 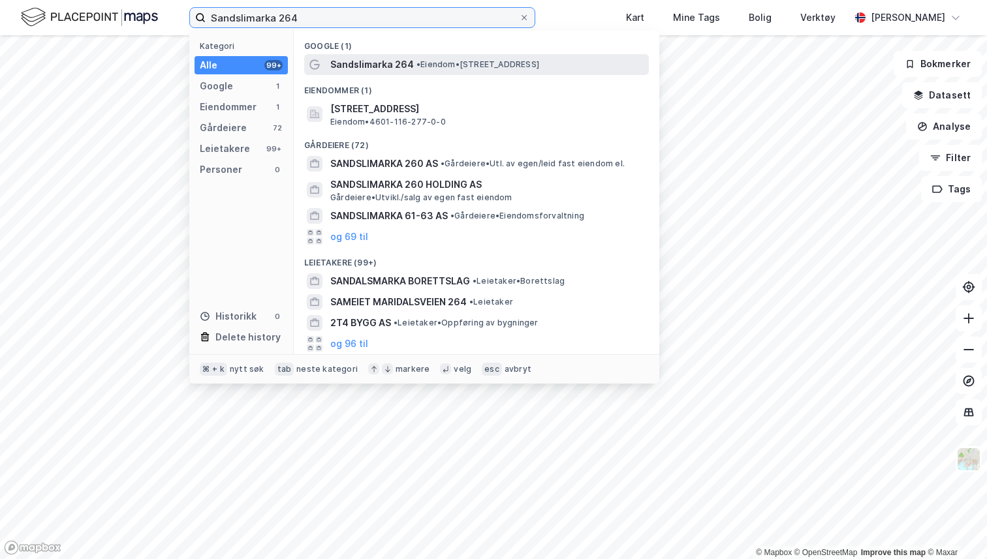 I want to click on button: og 96 til, so click(x=349, y=344).